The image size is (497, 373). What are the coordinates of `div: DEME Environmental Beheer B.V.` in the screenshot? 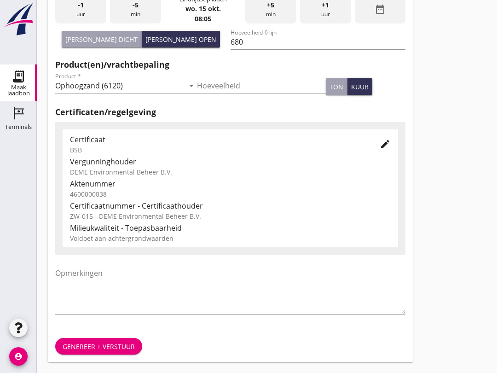 It's located at (230, 172).